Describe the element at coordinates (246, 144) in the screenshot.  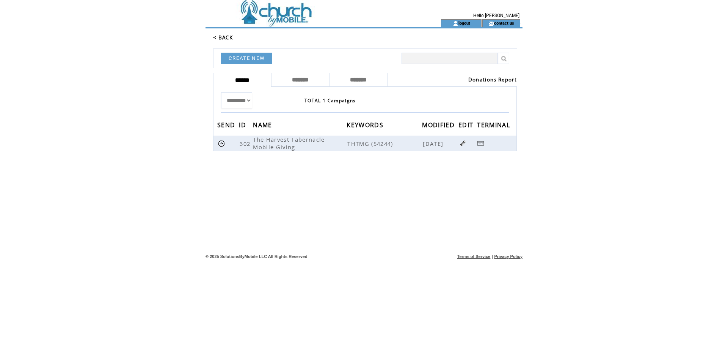
I see `span: 302` at that location.